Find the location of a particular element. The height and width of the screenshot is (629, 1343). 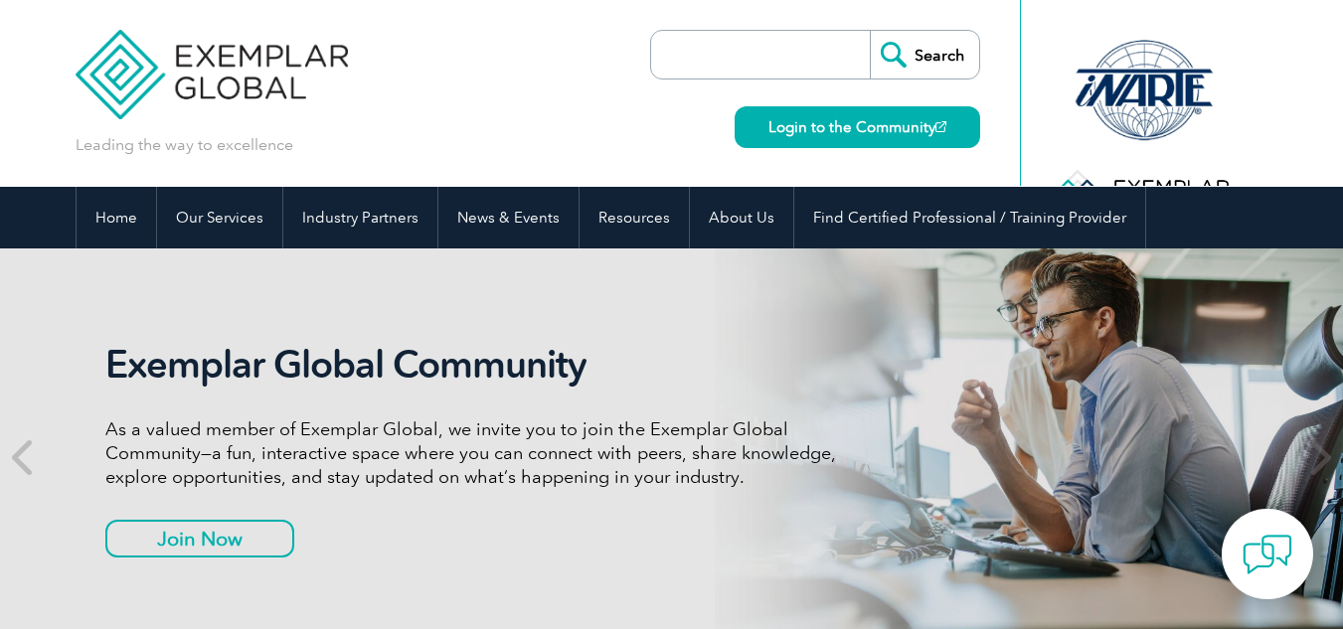

a: Our Services is located at coordinates (220, 218).